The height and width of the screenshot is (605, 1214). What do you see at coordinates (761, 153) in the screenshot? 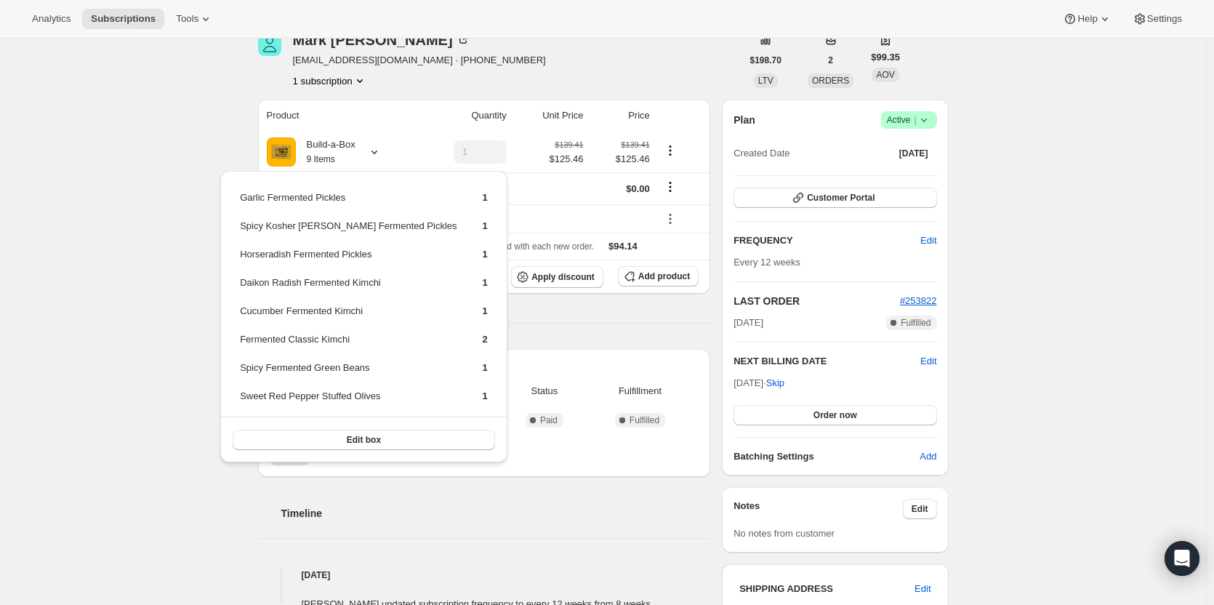
I see `span: Created Date` at bounding box center [761, 153].